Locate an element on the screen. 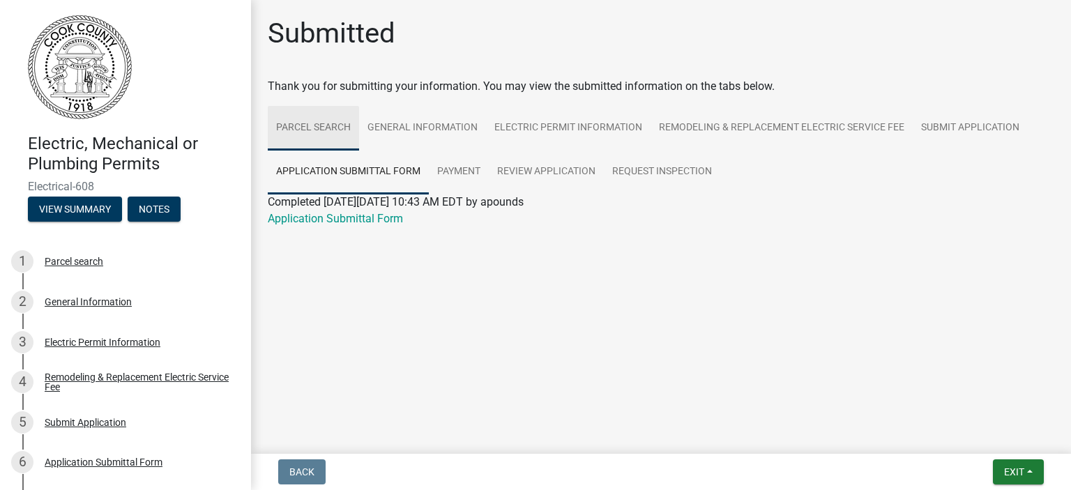 The height and width of the screenshot is (490, 1071). div: 6 is located at coordinates (22, 462).